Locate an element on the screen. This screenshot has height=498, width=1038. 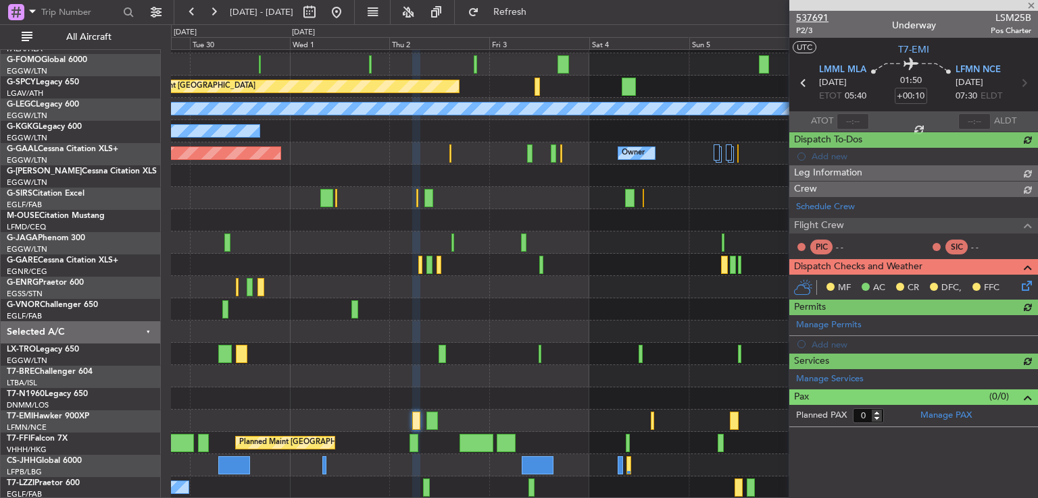
span: DFC, is located at coordinates (951, 288).